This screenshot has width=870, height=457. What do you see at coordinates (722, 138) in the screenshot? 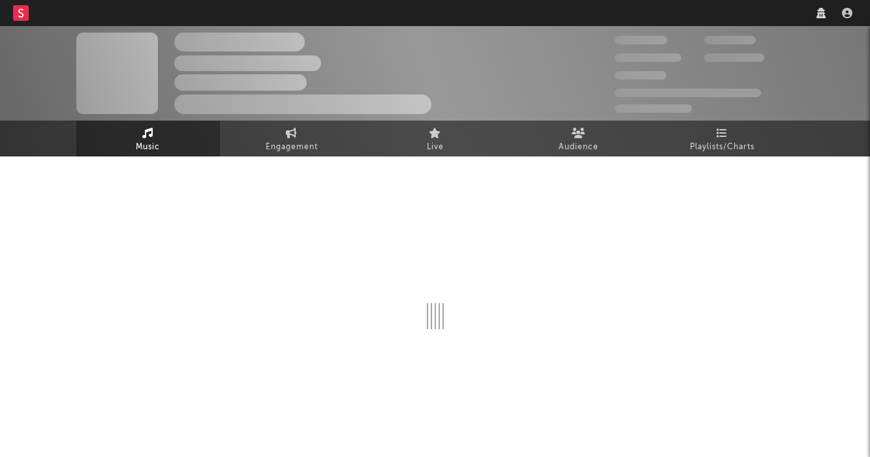
I see `a: Playlists/Charts` at bounding box center [722, 138].